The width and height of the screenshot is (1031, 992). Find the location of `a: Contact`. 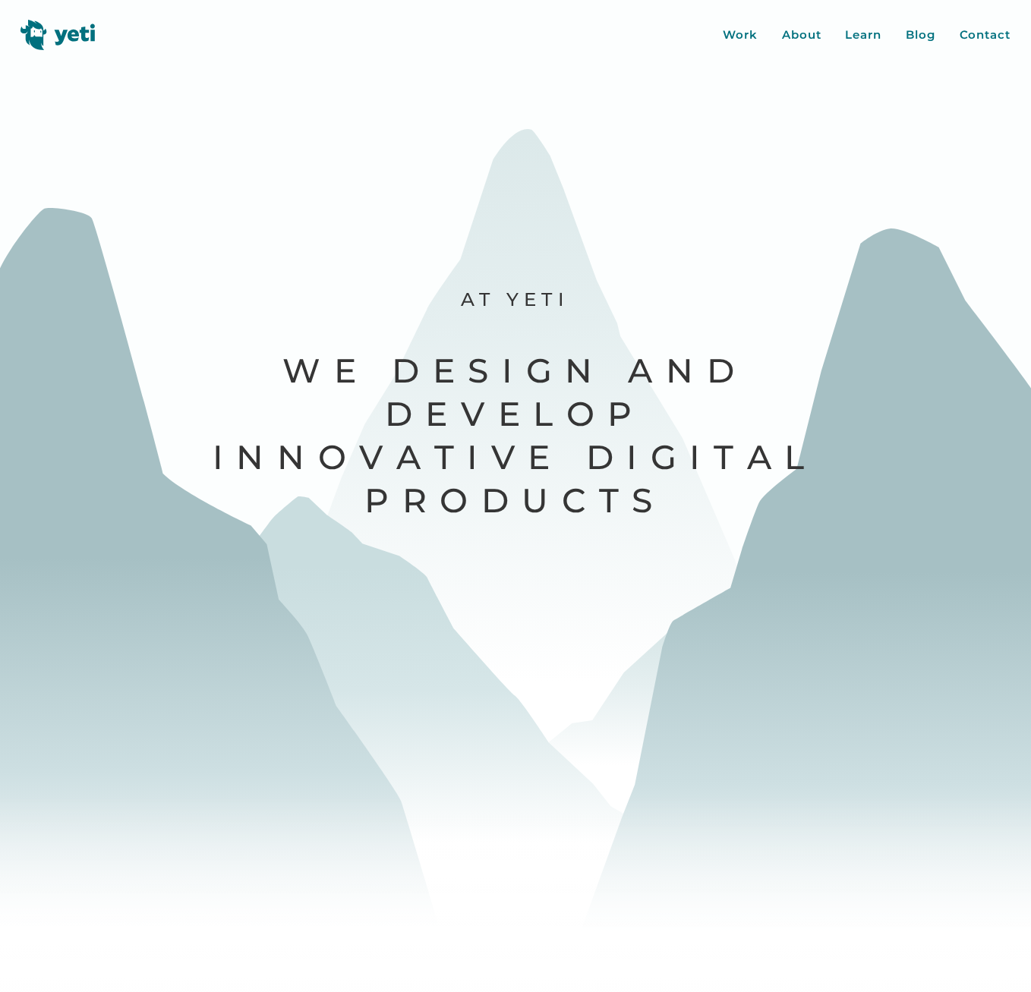

a: Contact is located at coordinates (984, 35).